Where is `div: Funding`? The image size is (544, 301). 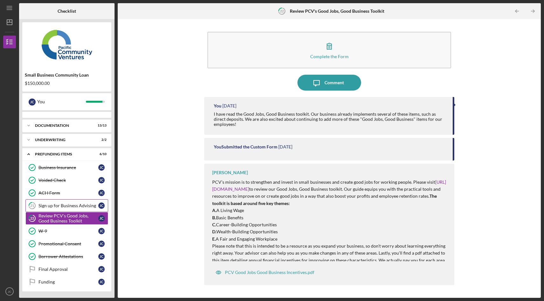
div: Funding is located at coordinates (68, 282).